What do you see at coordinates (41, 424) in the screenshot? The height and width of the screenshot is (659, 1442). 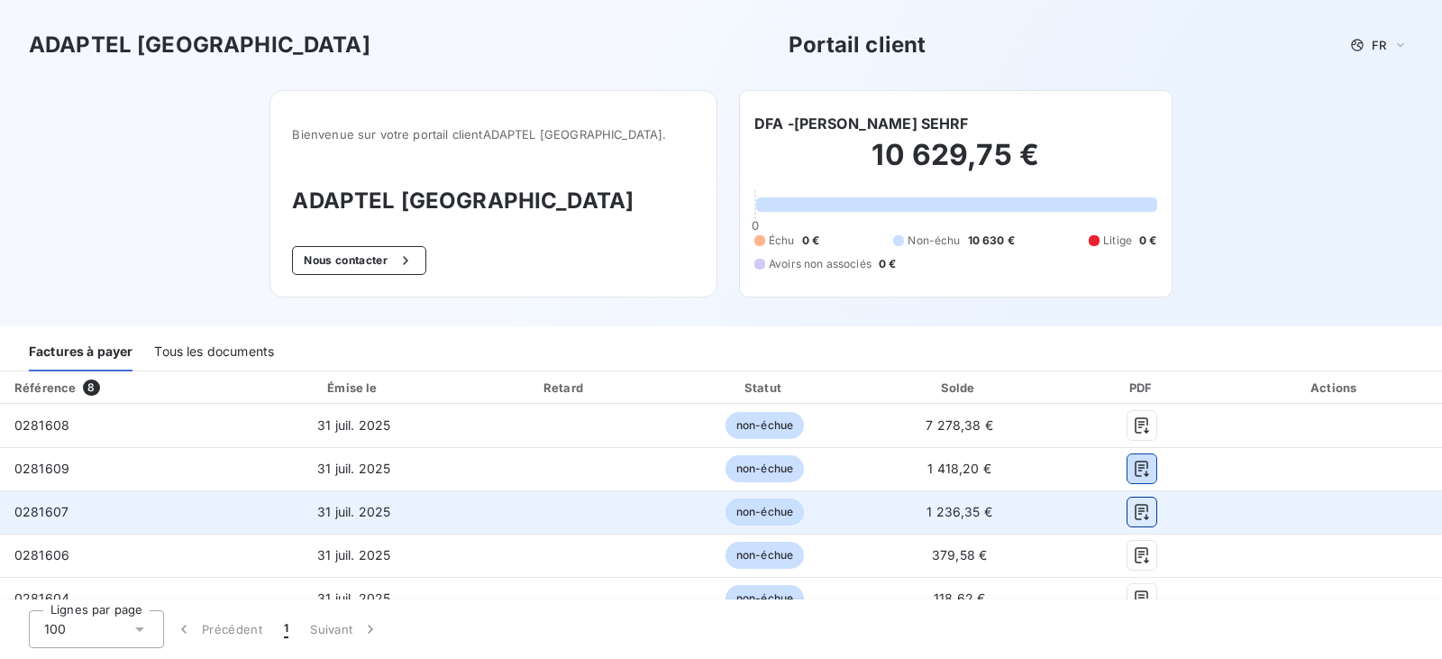 I see `span: 0281608` at bounding box center [41, 424].